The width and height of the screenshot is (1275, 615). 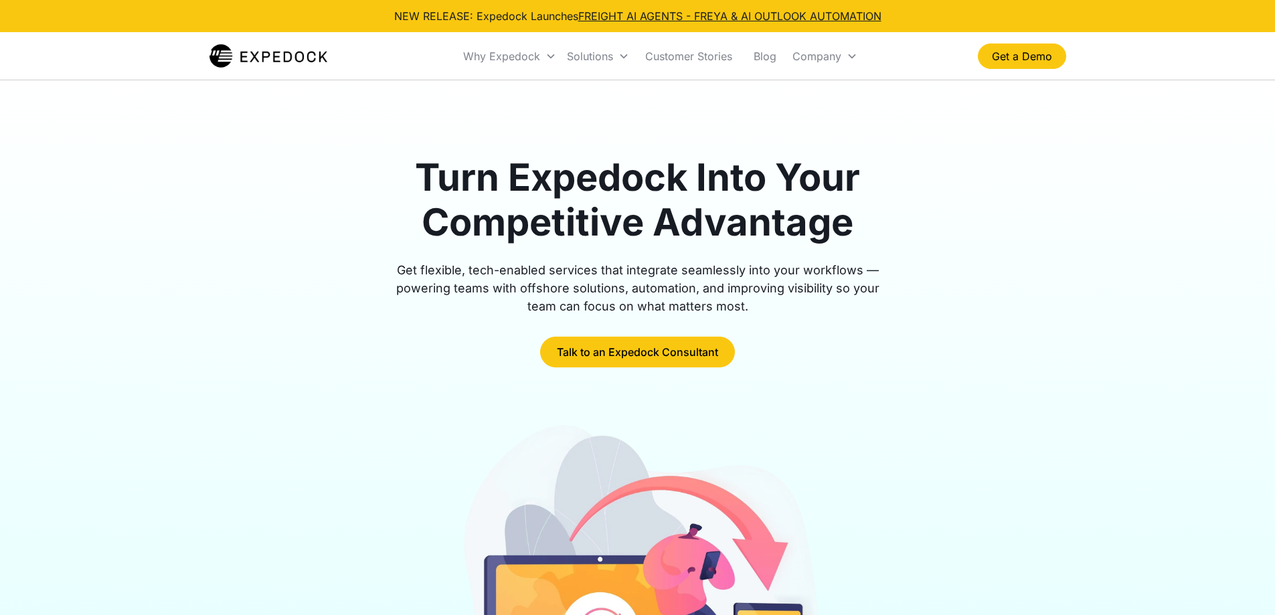 What do you see at coordinates (268, 56) in the screenshot?
I see `img: Expedock Logo` at bounding box center [268, 56].